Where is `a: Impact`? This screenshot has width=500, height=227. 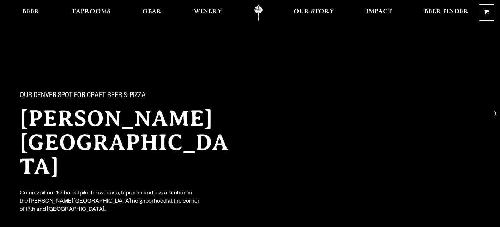 a: Impact is located at coordinates (379, 12).